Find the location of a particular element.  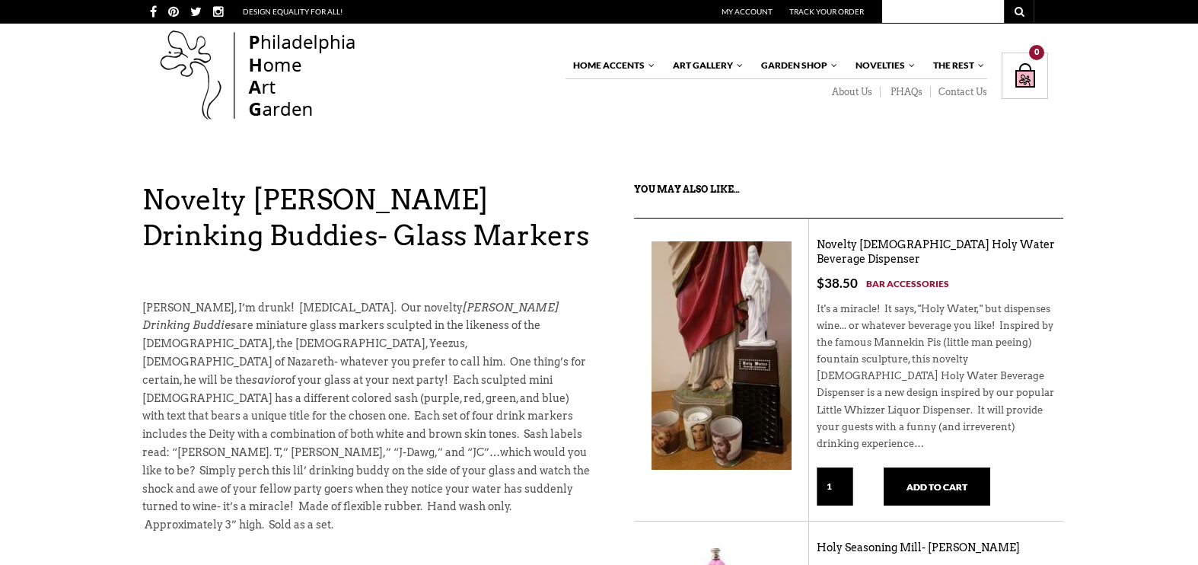

a: The Rest is located at coordinates (956, 65).